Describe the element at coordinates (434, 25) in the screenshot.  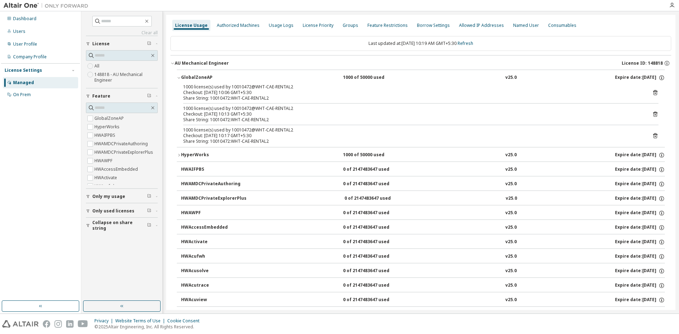
I see `div: Borrow Settings` at that location.